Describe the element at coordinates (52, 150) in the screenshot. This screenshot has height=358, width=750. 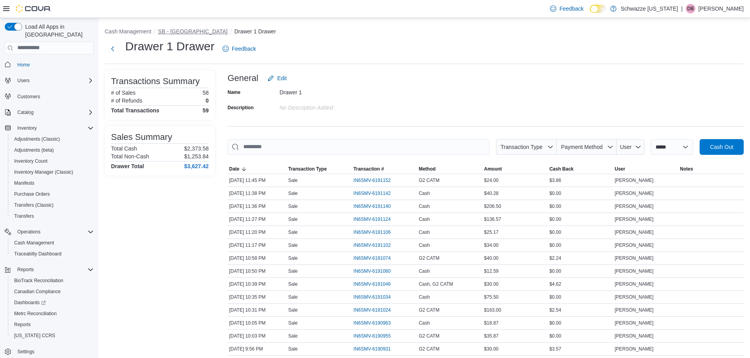
I see `button: Adjustments (beta)` at that location.